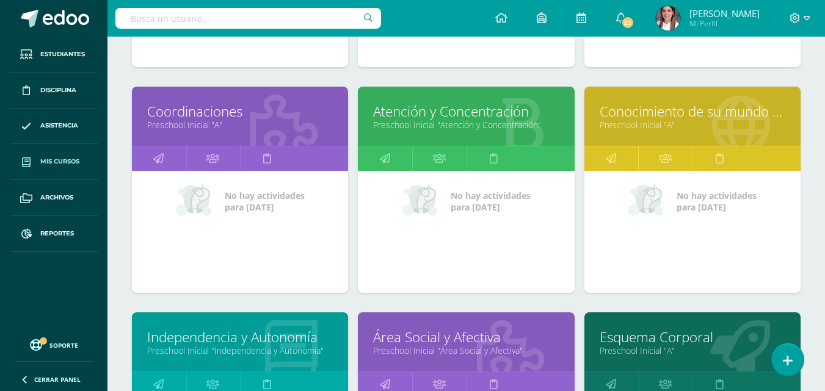  Describe the element at coordinates (54, 234) in the screenshot. I see `a: Reportes` at that location.